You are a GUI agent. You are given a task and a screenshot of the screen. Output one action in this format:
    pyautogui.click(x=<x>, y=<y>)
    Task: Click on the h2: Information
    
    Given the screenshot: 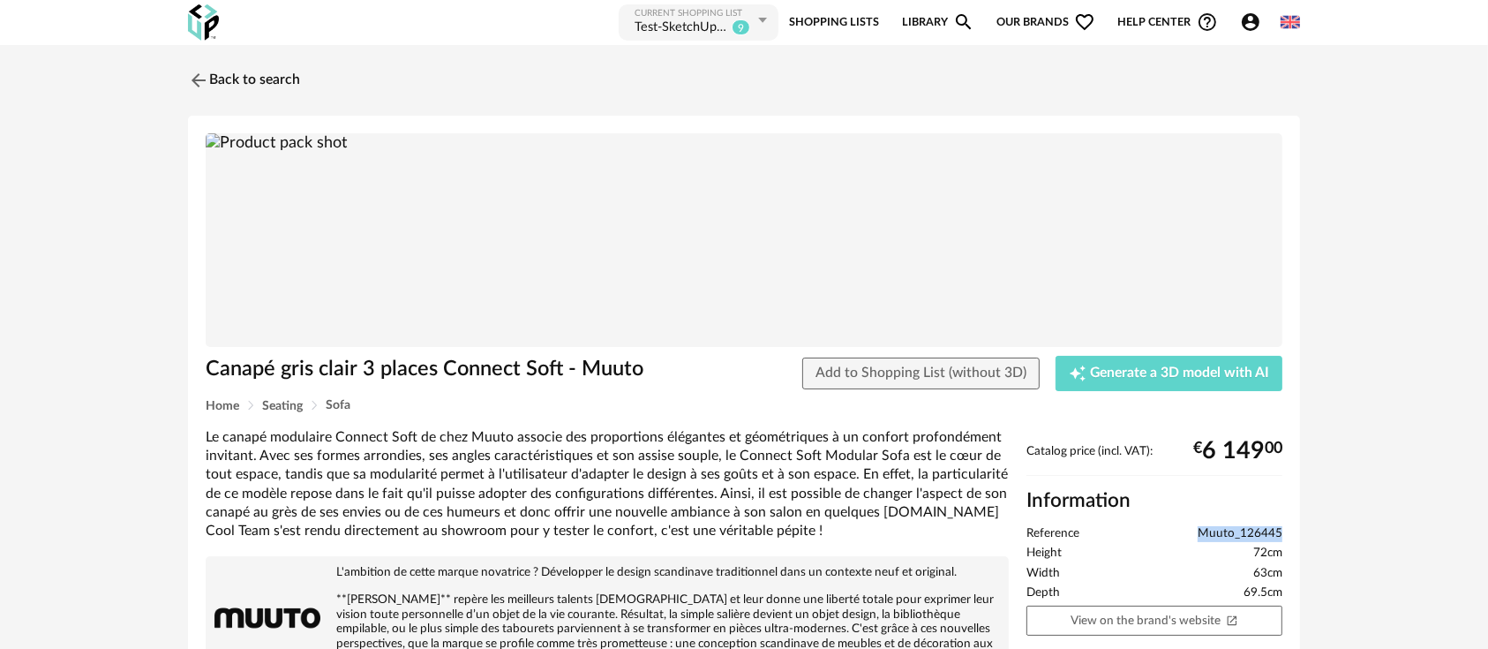 What is the action you would take?
    pyautogui.click(x=1155, y=501)
    